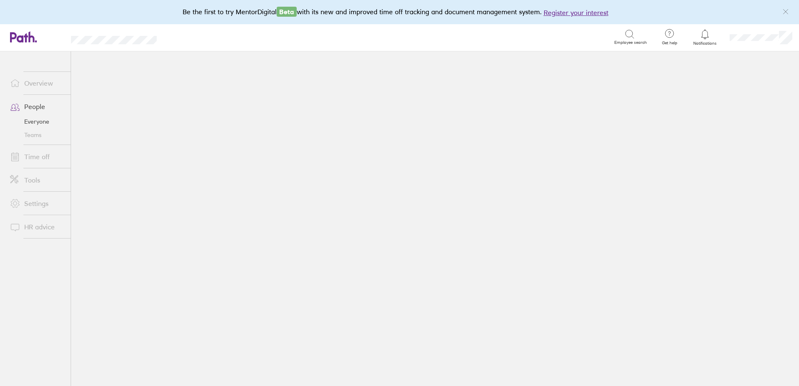 The width and height of the screenshot is (799, 386). What do you see at coordinates (37, 83) in the screenshot?
I see `a: Overview` at bounding box center [37, 83].